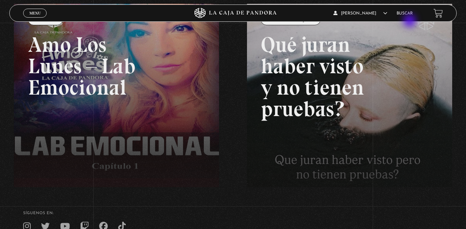 The image size is (466, 229). Describe the element at coordinates (35, 13) in the screenshot. I see `span: Menu` at that location.